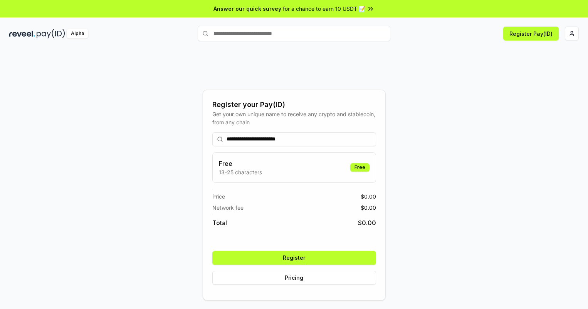 The width and height of the screenshot is (588, 309). Describe the element at coordinates (294, 258) in the screenshot. I see `button: Register` at that location.